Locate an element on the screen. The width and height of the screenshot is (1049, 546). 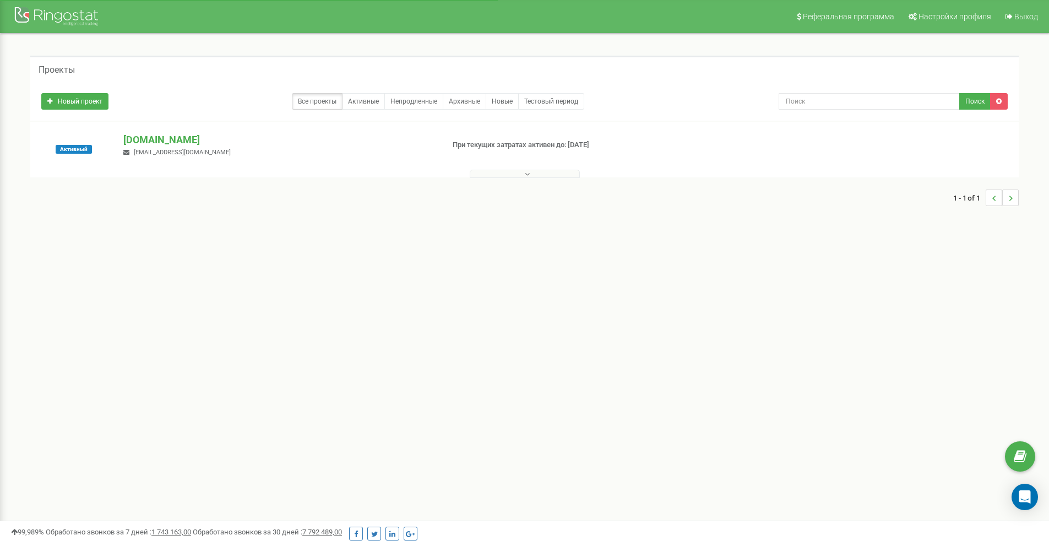
a: Новый проект is located at coordinates (75, 101).